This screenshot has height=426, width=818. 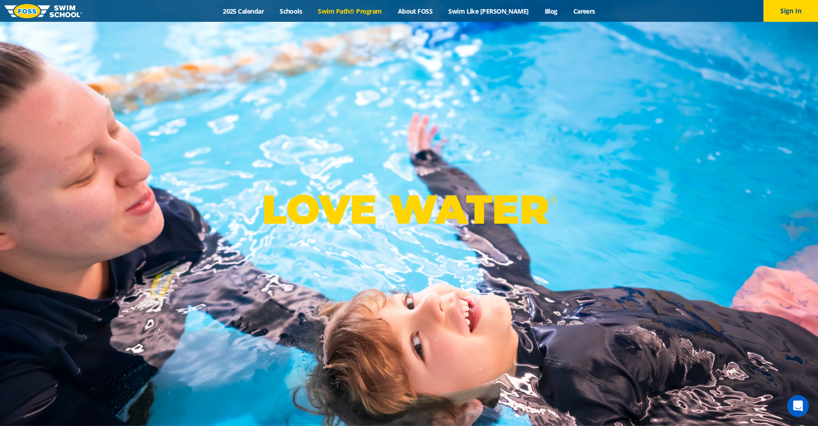 What do you see at coordinates (349, 11) in the screenshot?
I see `a: Swim Path® Program` at bounding box center [349, 11].